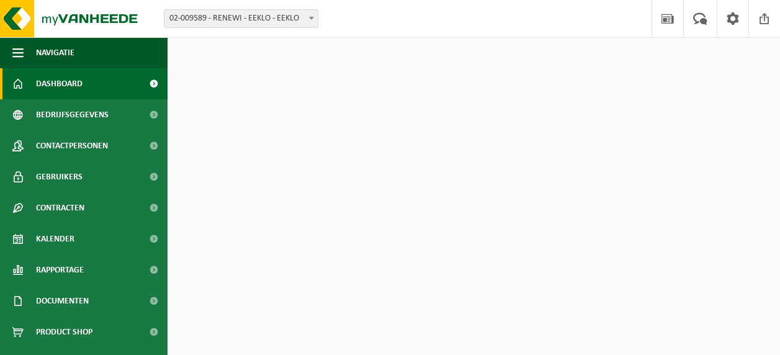  Describe the element at coordinates (55, 53) in the screenshot. I see `span: Navigatie` at that location.